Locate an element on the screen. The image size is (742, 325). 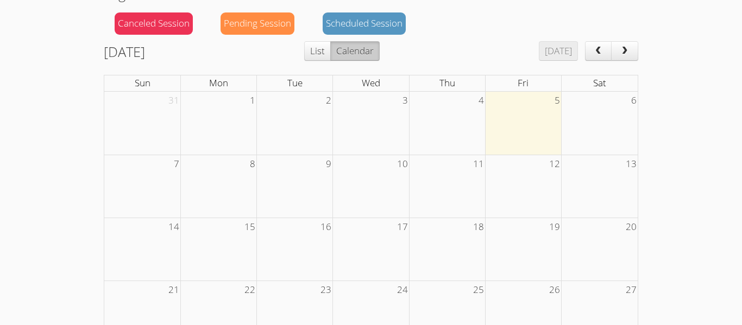
div: Scheduled Session is located at coordinates (364, 23).